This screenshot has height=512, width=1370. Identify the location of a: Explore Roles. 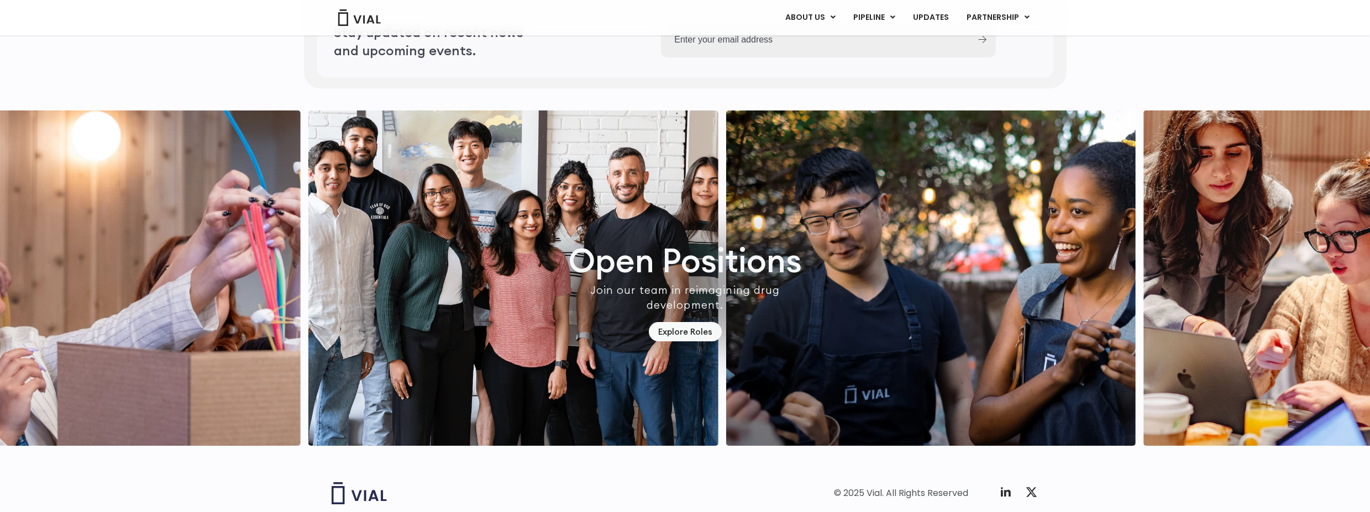
(685, 332).